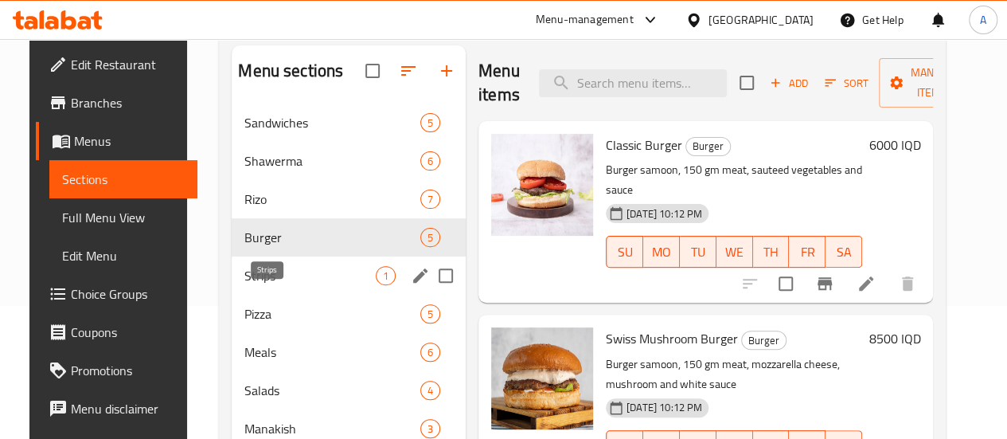 This screenshot has width=1007, height=439. What do you see at coordinates (123, 217) in the screenshot?
I see `span: Full Menu View` at bounding box center [123, 217].